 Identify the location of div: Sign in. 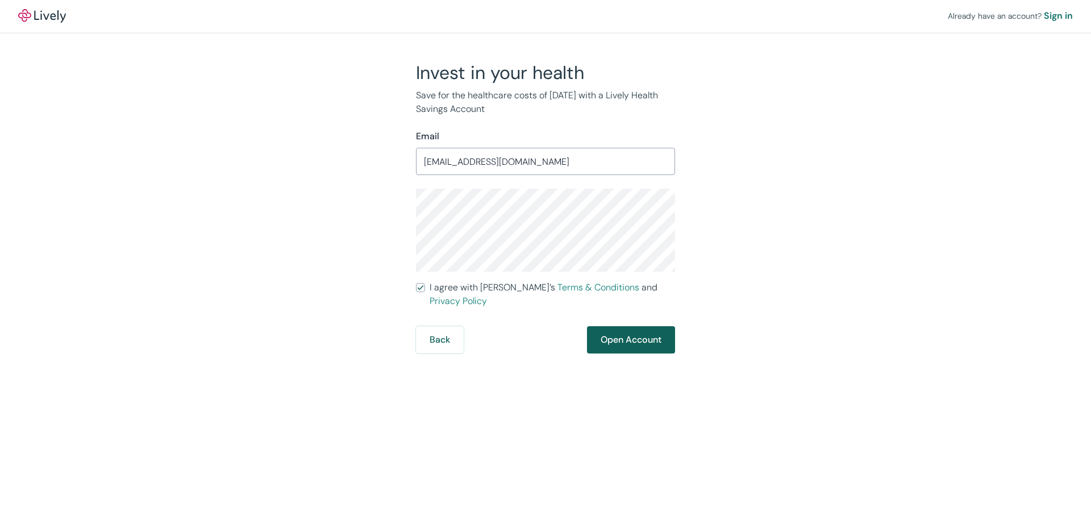
(1058, 16).